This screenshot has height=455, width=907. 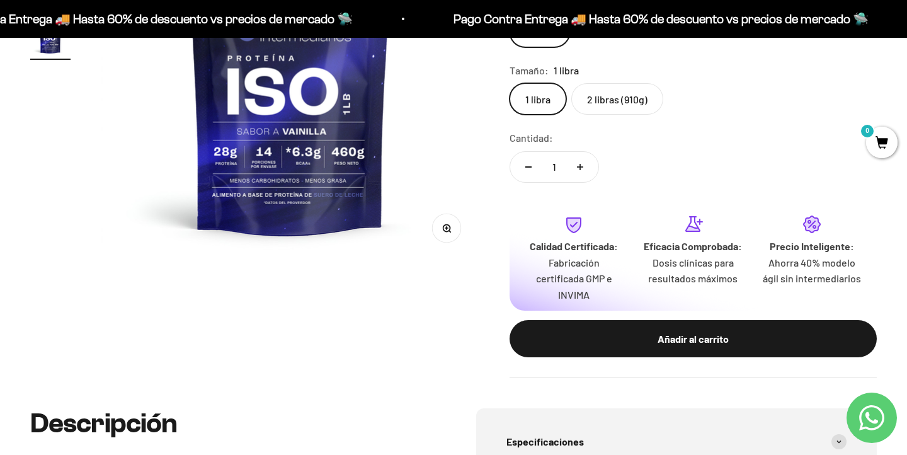 What do you see at coordinates (529, 71) in the screenshot?
I see `legend: Tamaño:` at bounding box center [529, 71].